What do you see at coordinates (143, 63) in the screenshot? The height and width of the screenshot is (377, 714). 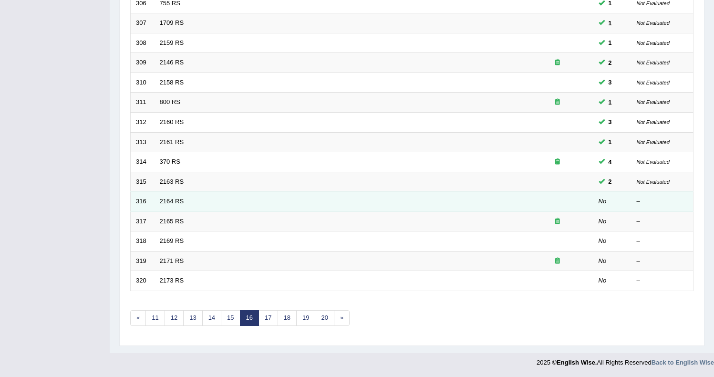 I see `td: 309` at bounding box center [143, 63].